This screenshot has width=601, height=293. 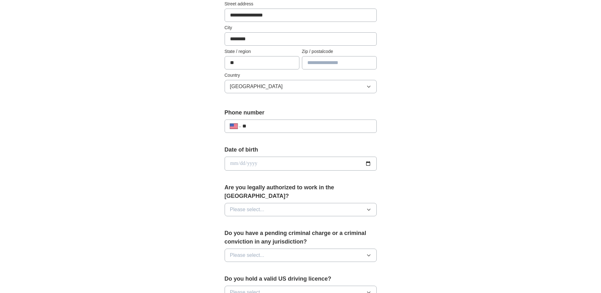 What do you see at coordinates (262, 51) in the screenshot?
I see `label: State / region` at bounding box center [262, 51].